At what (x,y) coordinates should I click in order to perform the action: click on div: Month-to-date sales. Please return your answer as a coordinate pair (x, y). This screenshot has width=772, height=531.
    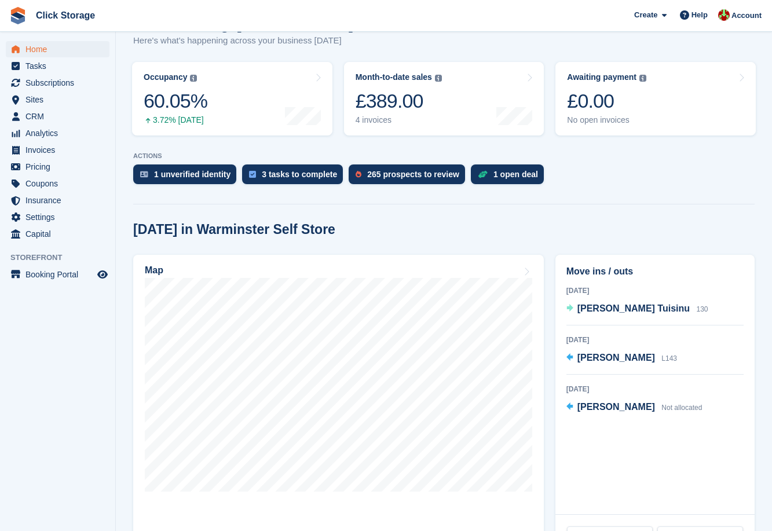
    Looking at the image, I should click on (394, 77).